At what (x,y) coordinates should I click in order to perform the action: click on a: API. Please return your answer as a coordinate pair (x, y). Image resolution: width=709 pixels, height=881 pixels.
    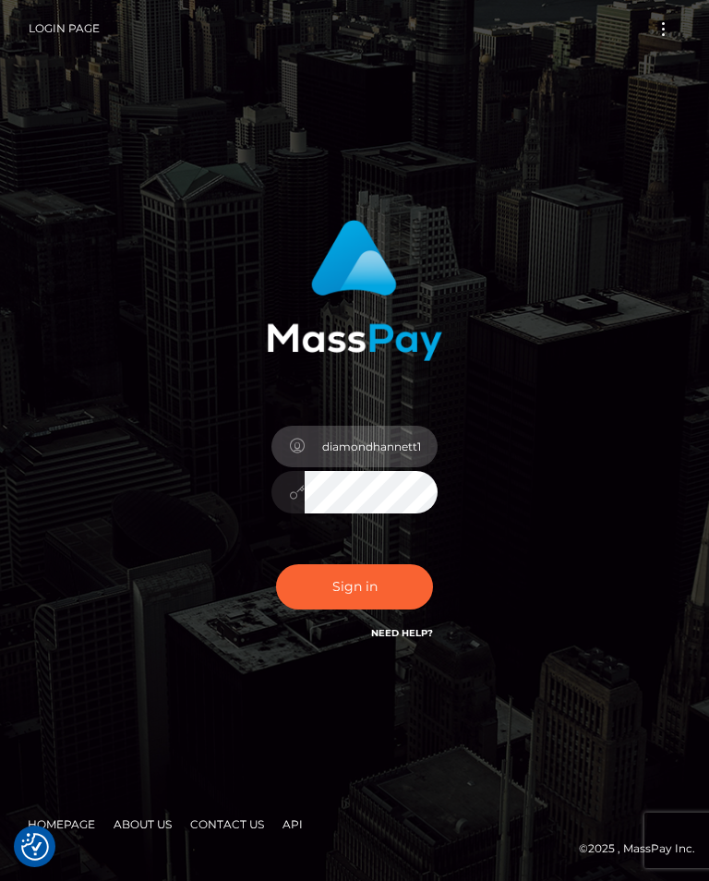
    Looking at the image, I should click on (293, 824).